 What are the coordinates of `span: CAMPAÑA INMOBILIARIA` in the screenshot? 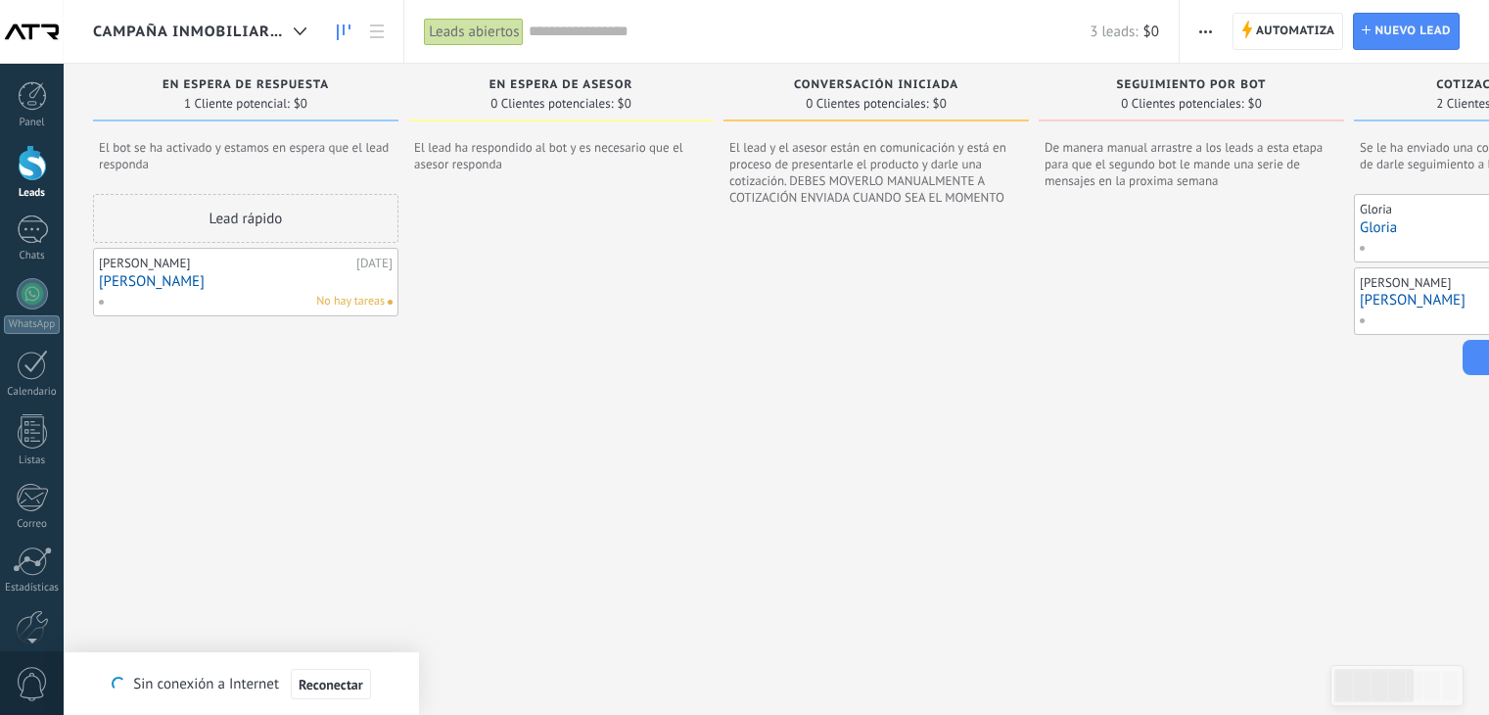 It's located at (189, 31).